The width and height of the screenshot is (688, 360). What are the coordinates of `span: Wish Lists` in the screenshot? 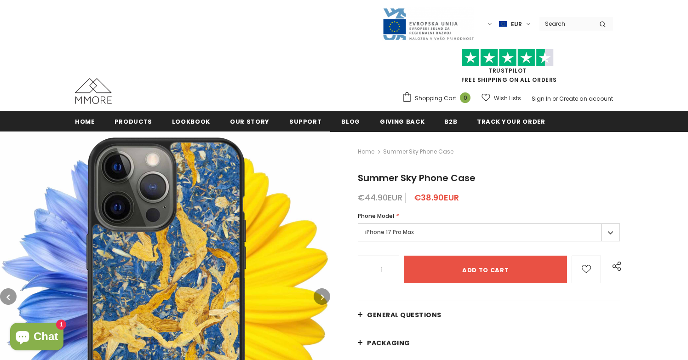 It's located at (507, 98).